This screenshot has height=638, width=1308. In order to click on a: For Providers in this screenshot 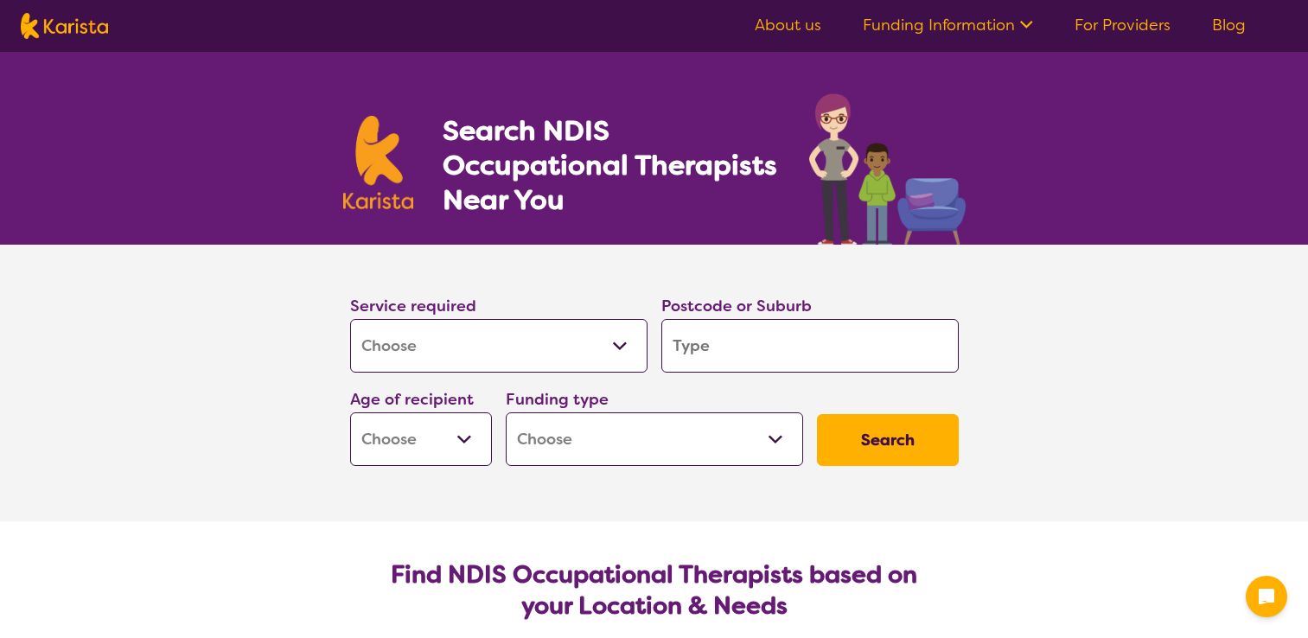, I will do `click(1122, 25)`.